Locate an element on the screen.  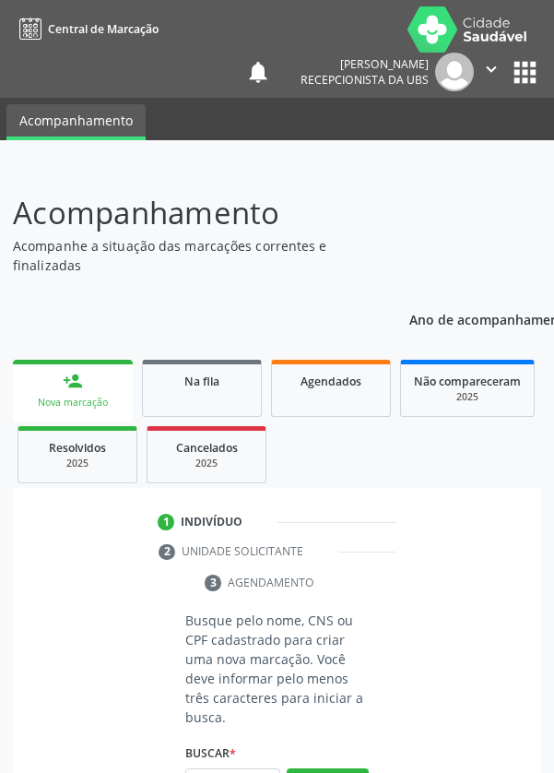
div: Indivíduo is located at coordinates (211, 522).